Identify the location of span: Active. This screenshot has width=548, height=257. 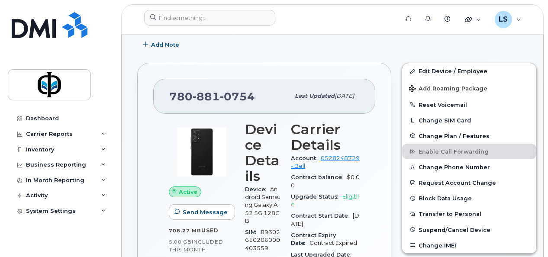
(188, 192).